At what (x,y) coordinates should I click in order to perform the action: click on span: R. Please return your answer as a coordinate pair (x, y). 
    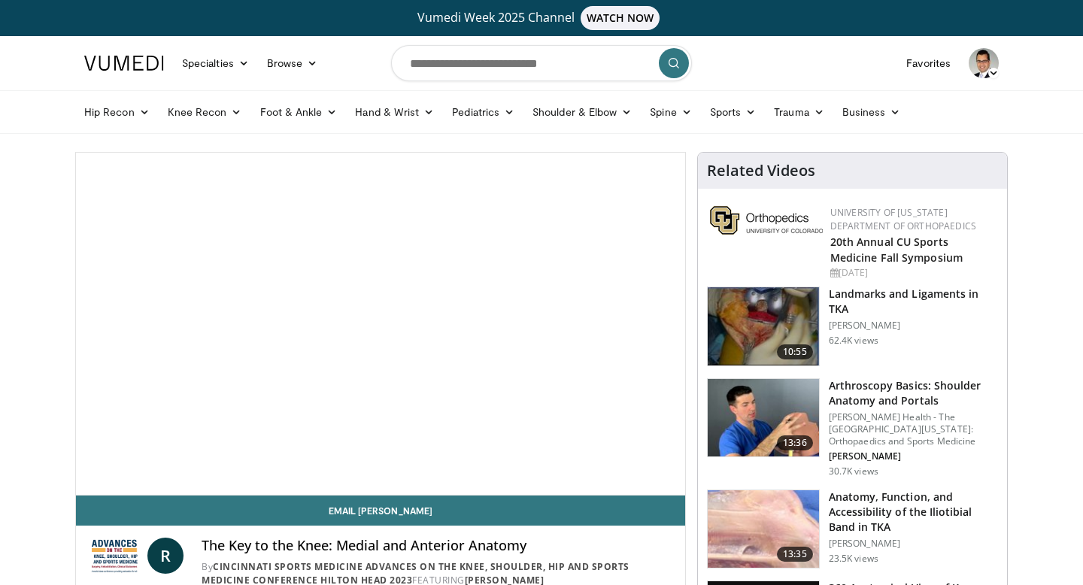
    Looking at the image, I should click on (166, 556).